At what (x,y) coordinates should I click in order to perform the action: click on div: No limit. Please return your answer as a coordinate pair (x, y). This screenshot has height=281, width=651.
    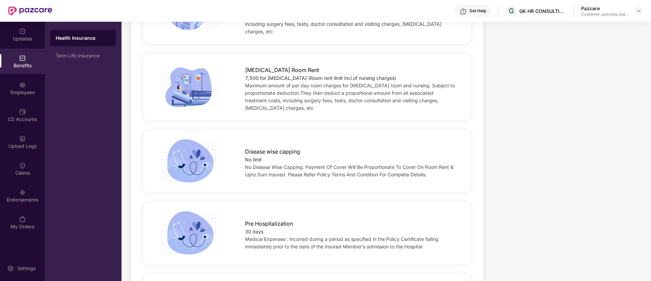
    Looking at the image, I should click on (351, 159).